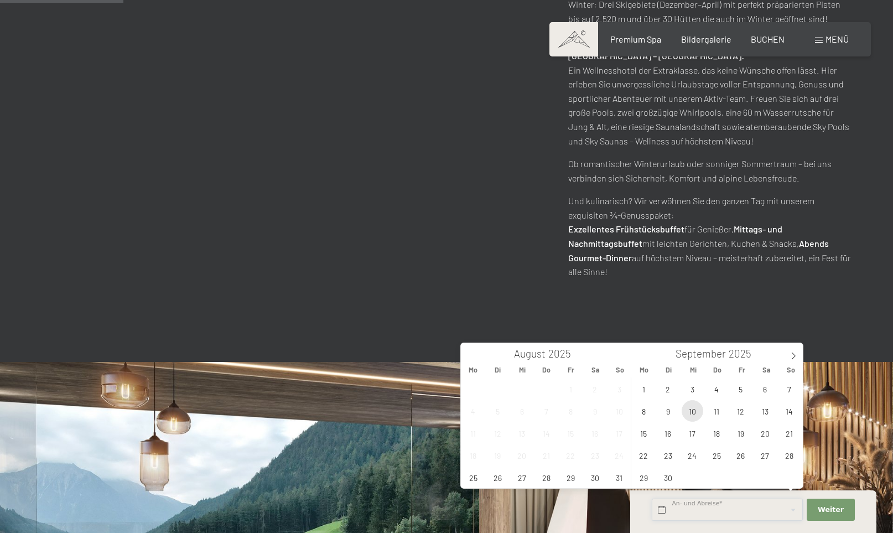 Image resolution: width=893 pixels, height=533 pixels. What do you see at coordinates (767, 39) in the screenshot?
I see `a: BUCHEN` at bounding box center [767, 39].